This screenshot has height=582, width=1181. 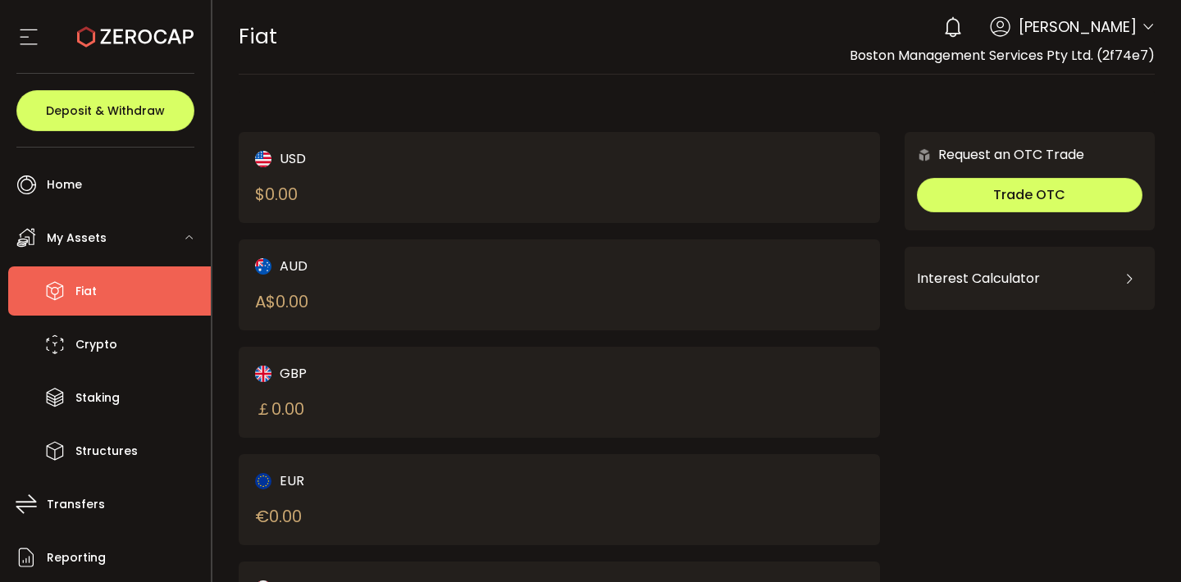 I want to click on div: GBP, so click(x=392, y=373).